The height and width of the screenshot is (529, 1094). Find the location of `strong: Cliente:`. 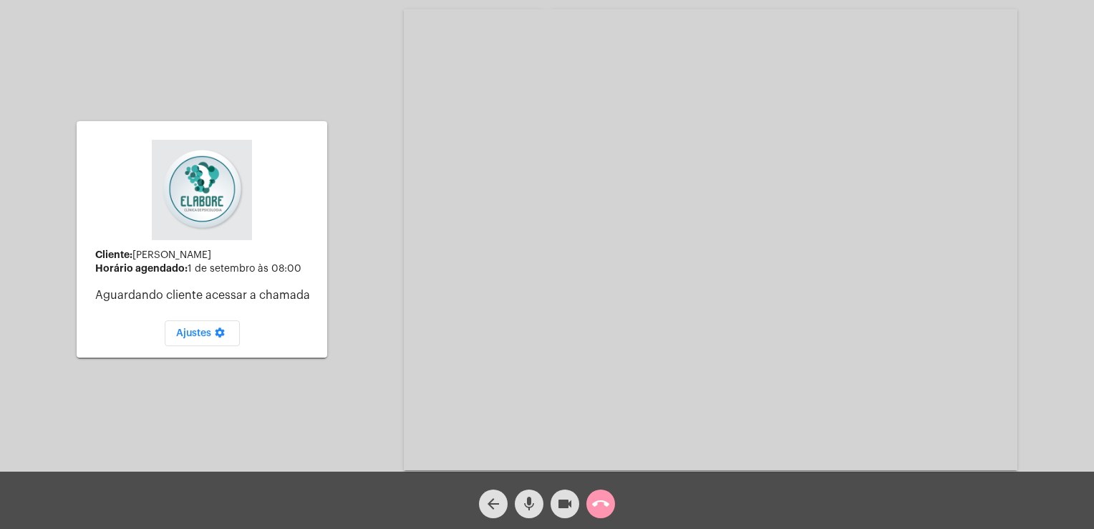

strong: Cliente: is located at coordinates (114, 254).